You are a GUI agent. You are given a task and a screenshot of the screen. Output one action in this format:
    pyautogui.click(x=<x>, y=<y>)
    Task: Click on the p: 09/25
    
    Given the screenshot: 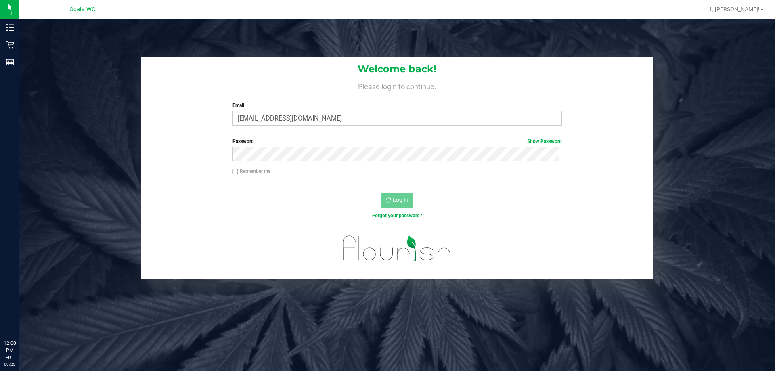 What is the action you would take?
    pyautogui.click(x=10, y=364)
    